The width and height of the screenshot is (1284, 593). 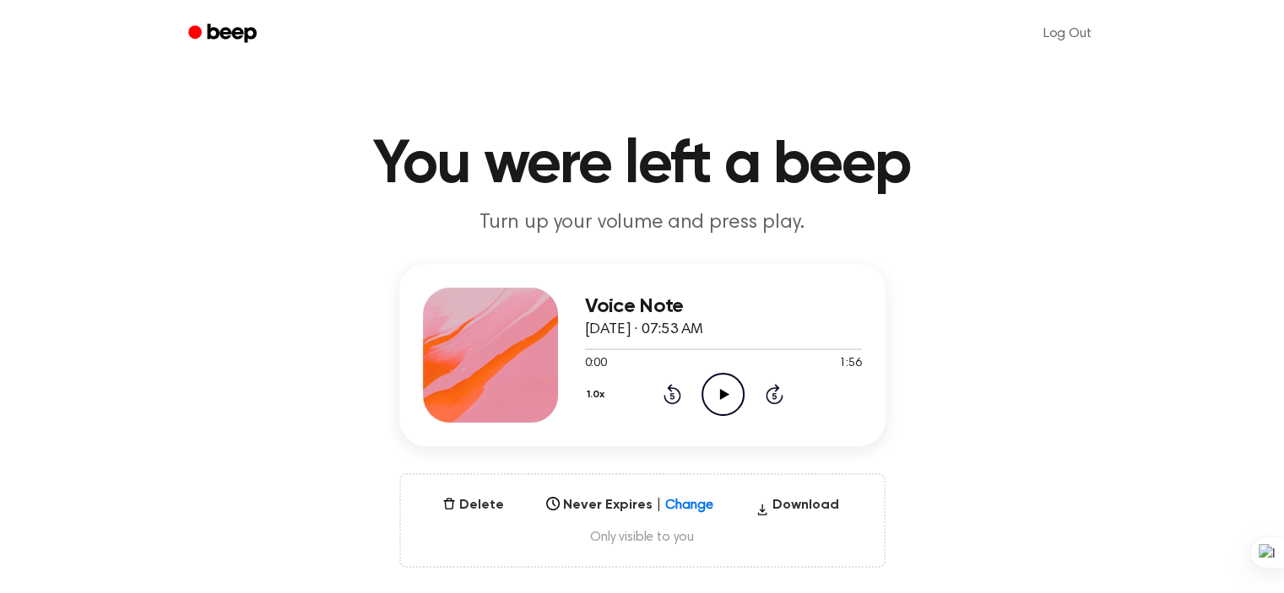 I want to click on h3: Voice Note, so click(x=723, y=306).